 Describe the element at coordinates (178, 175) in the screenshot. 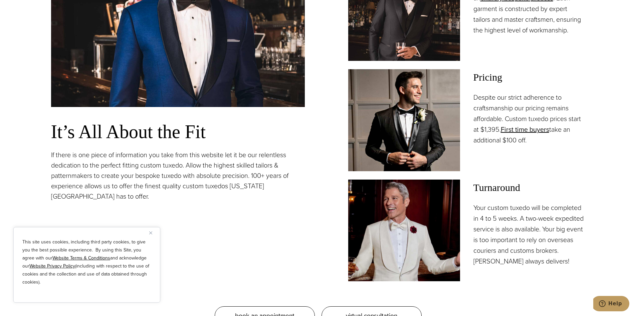

I see `p: If there is one piece of information you take from this website let it be our relentless dedicati...` at that location.